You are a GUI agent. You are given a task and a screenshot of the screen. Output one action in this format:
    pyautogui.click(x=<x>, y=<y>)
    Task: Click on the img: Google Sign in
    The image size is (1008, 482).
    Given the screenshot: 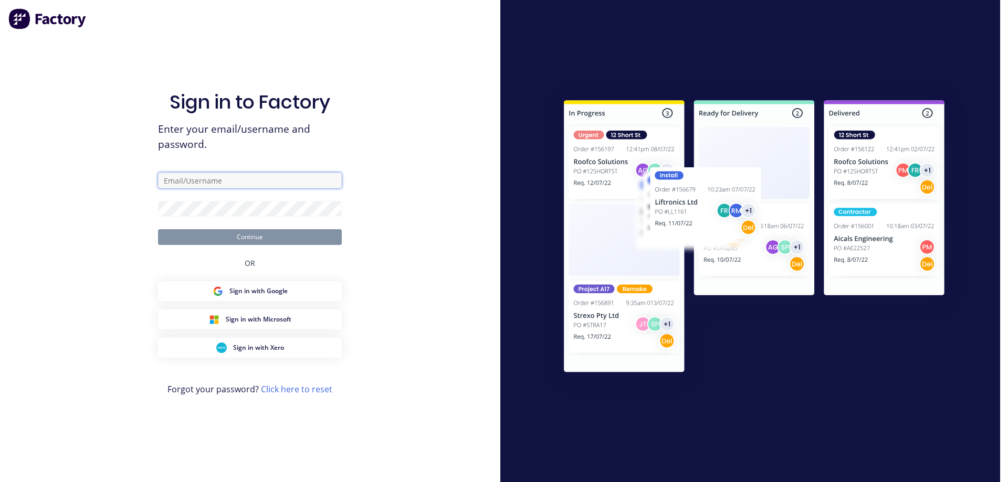 What is the action you would take?
    pyautogui.click(x=218, y=291)
    